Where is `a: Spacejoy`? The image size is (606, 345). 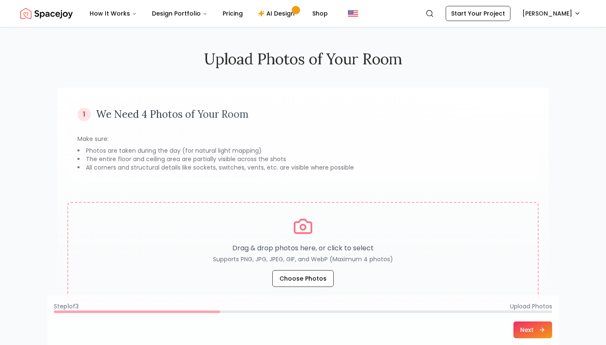
a: Spacejoy is located at coordinates (46, 13).